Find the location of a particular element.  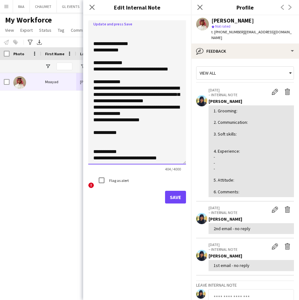

span: View all is located at coordinates (207, 73).